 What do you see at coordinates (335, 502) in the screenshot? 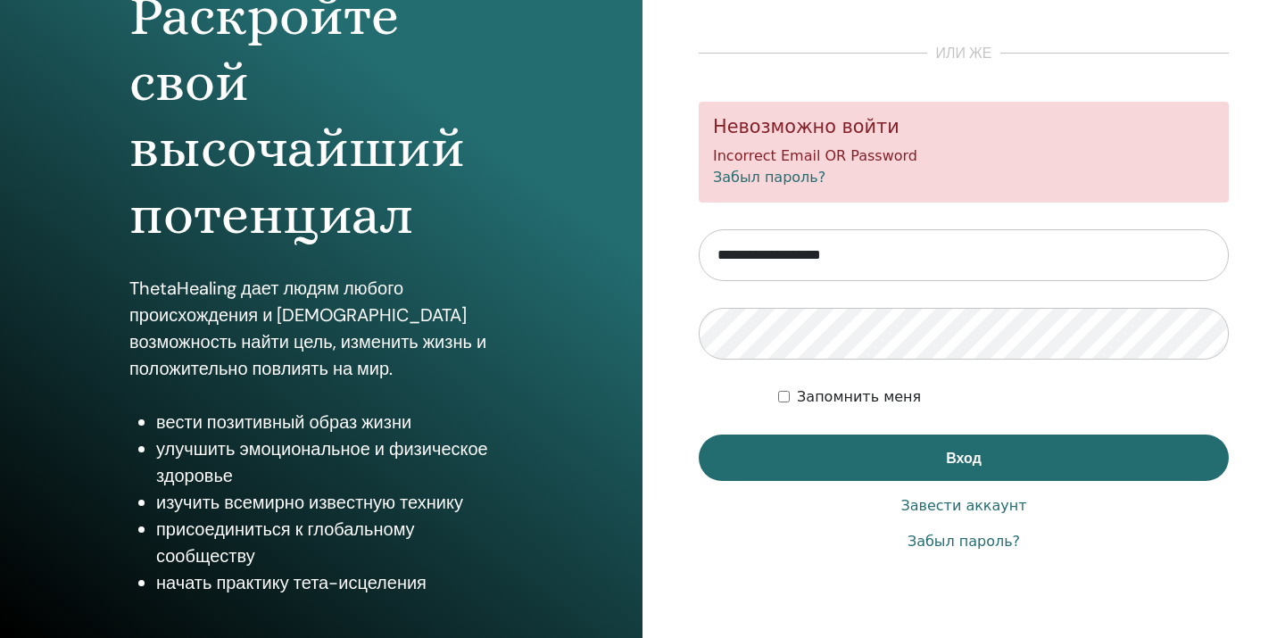
I see `li: изучить всемирно известную технику` at bounding box center [335, 502].